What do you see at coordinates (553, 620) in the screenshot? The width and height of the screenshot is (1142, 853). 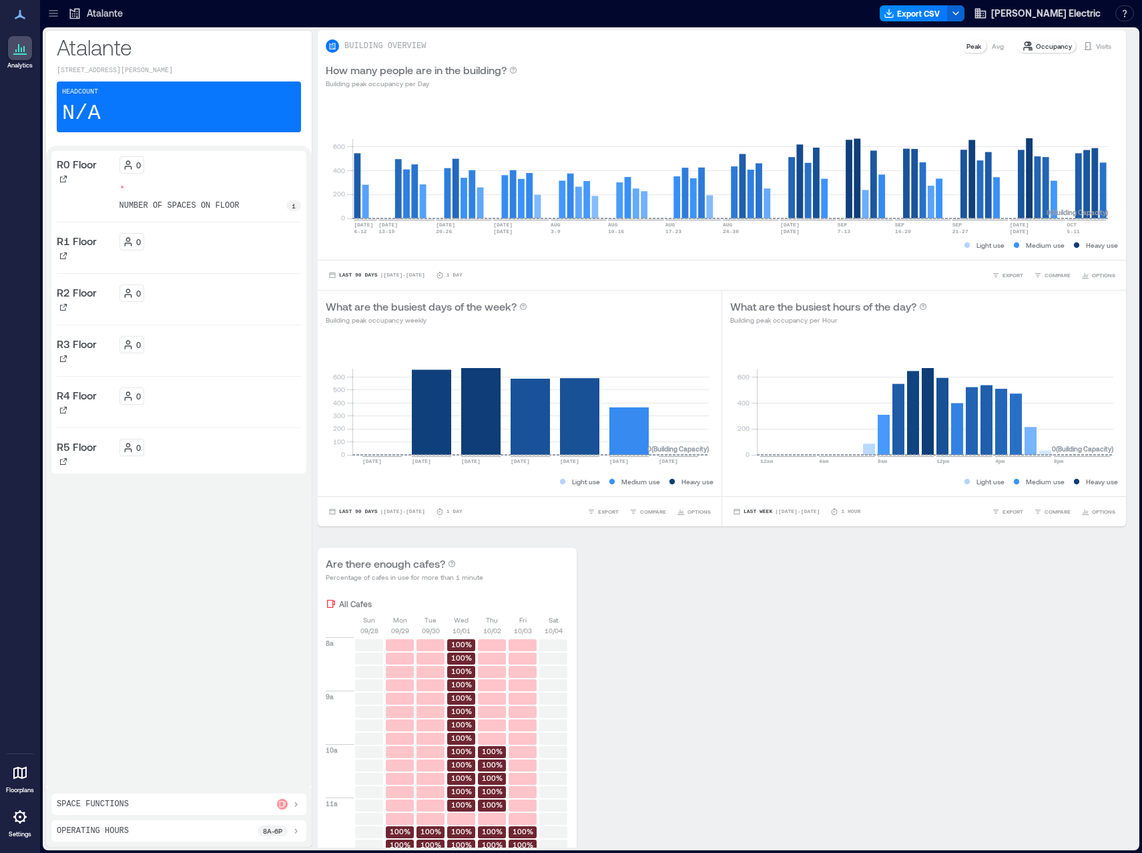 I see `p: Sat` at bounding box center [553, 620].